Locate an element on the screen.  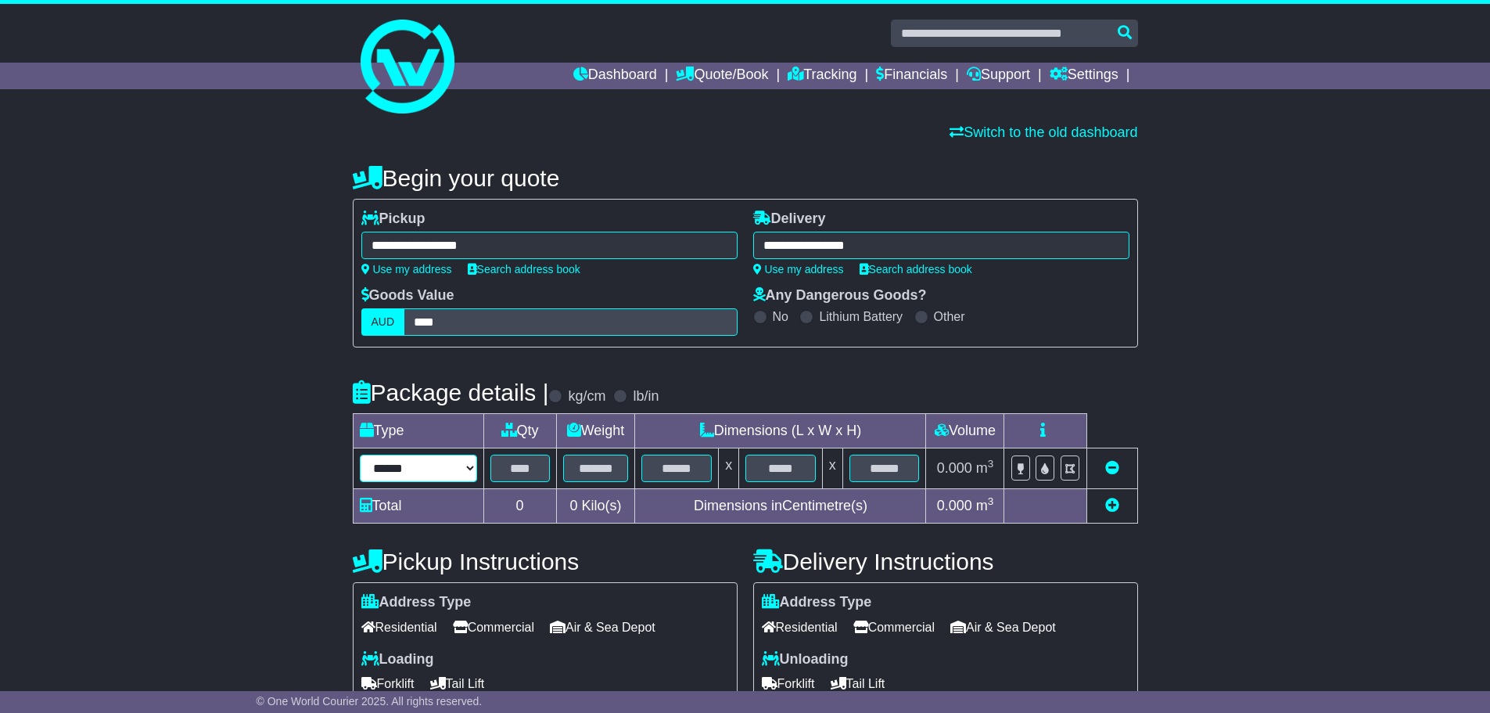
td: Kilo(s) is located at coordinates (595, 506).